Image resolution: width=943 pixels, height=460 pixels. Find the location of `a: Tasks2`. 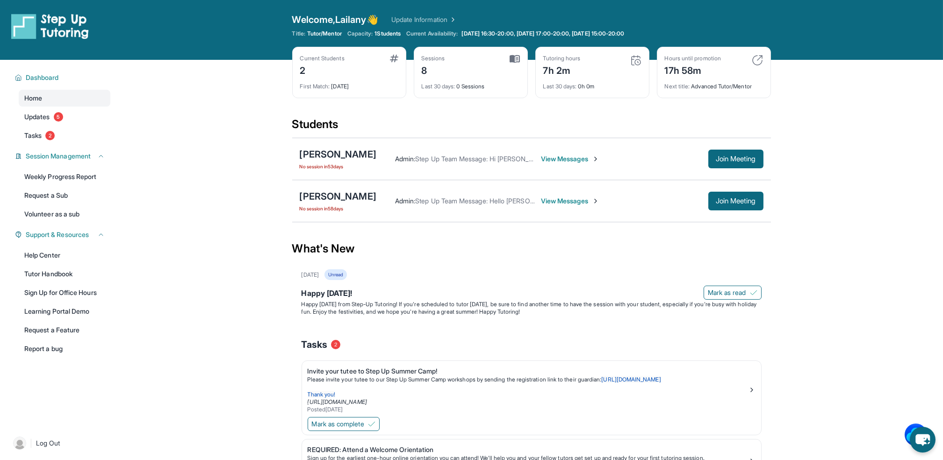

a: Tasks2 is located at coordinates (64, 136).